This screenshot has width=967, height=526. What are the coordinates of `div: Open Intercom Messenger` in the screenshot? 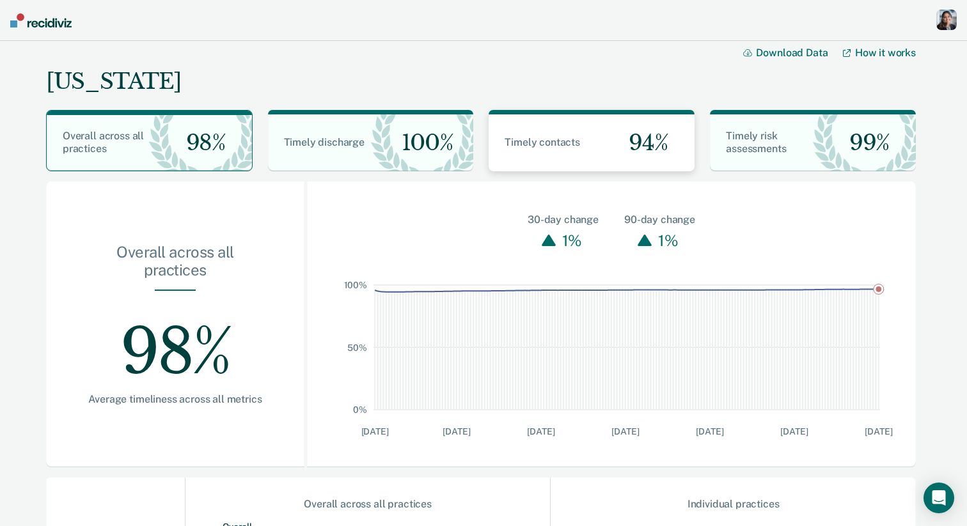 It's located at (939, 498).